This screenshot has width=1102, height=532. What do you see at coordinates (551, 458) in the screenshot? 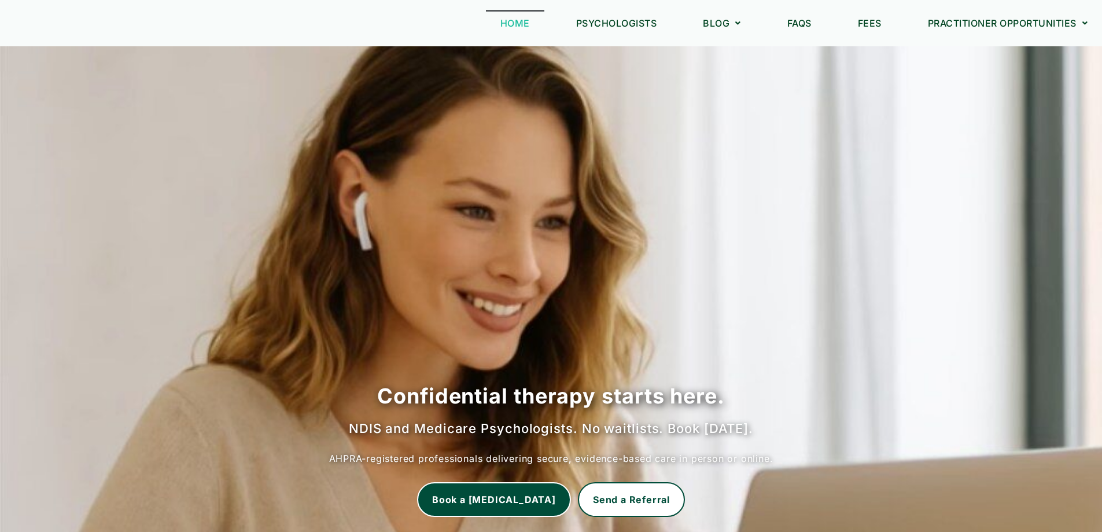
I see `p: AHPRA-registered professionals delivering secure, evidence-based care in person or online.` at bounding box center [551, 458].